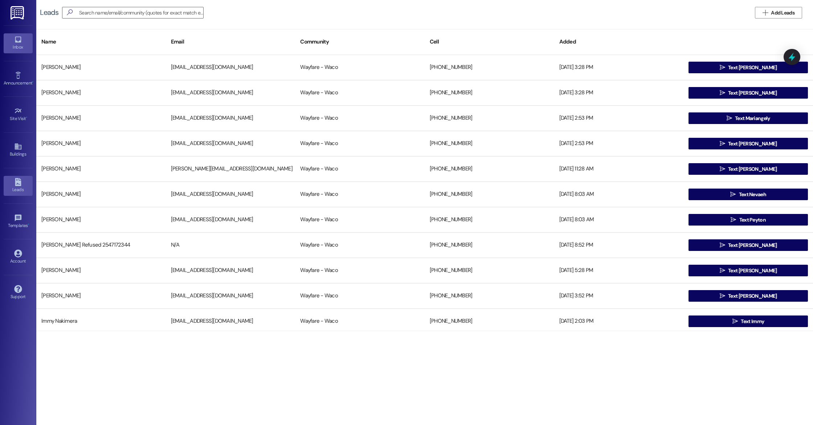  What do you see at coordinates (360, 42) in the screenshot?
I see `div: Community` at bounding box center [360, 42].